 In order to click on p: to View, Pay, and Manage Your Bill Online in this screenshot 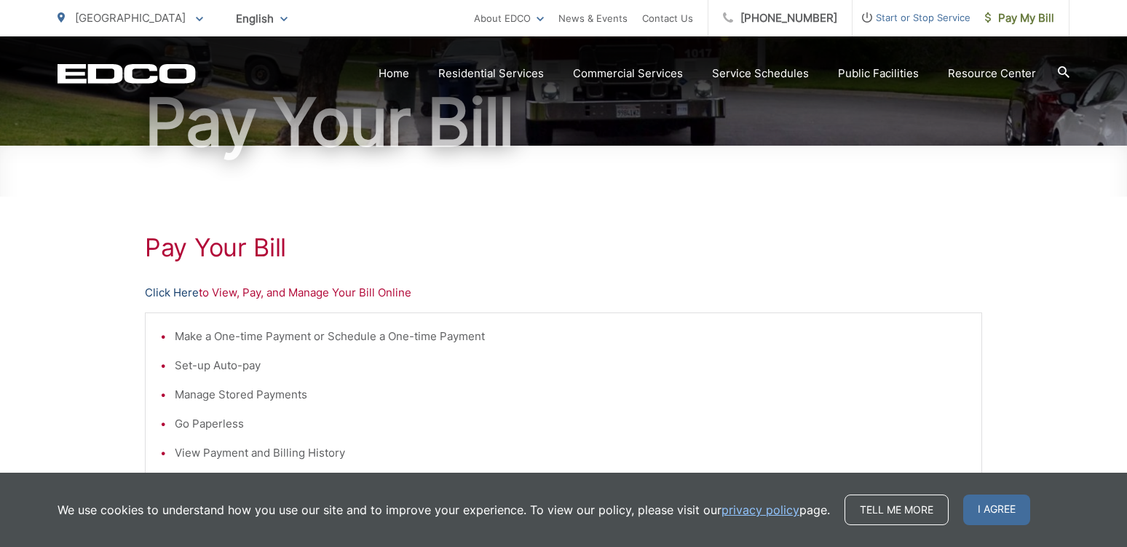, I will do `click(564, 293)`.